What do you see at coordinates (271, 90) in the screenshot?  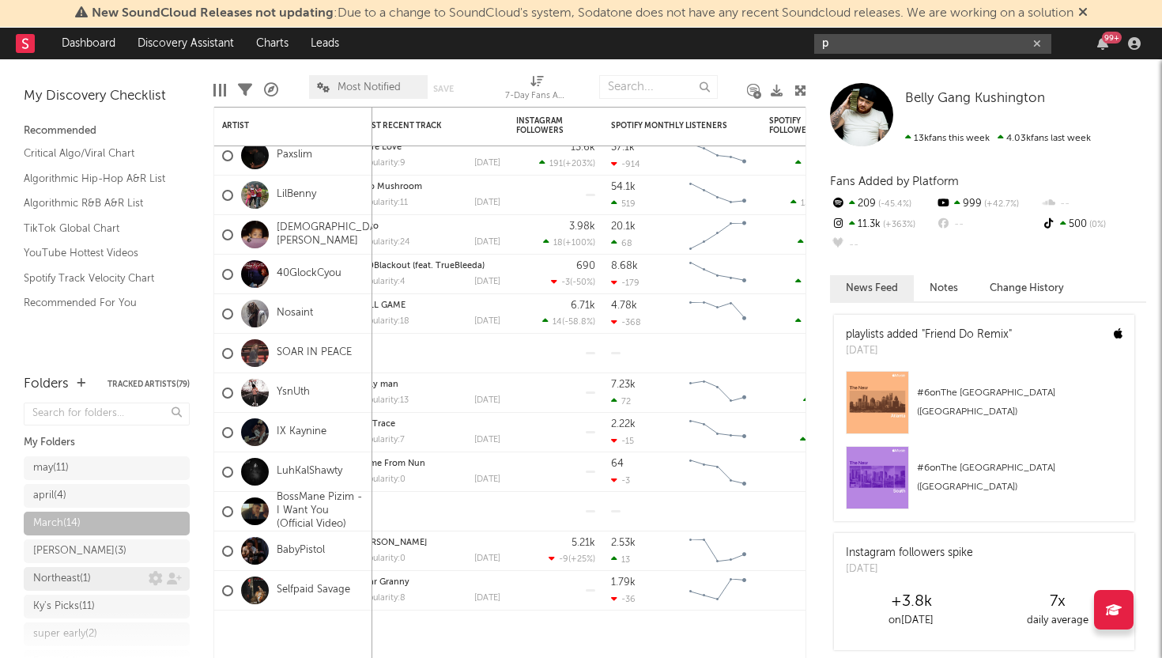 I see `div: A&R Pipeline` at bounding box center [271, 90].